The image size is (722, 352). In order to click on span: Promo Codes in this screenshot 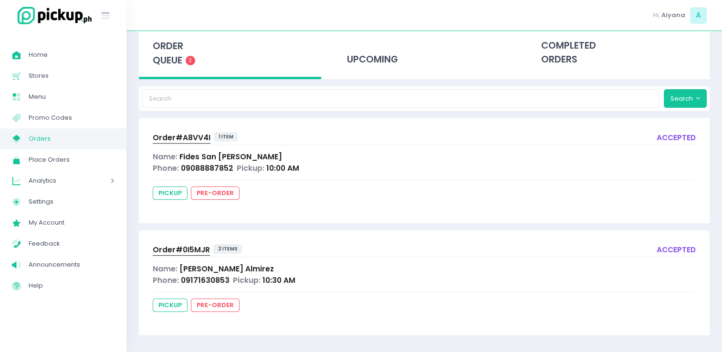, I will do `click(72, 118)`.